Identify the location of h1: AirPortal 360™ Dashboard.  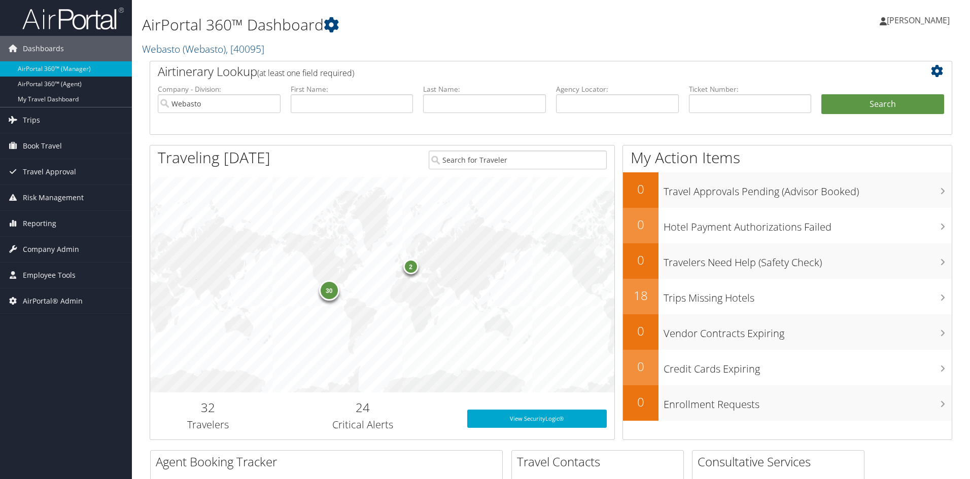
(414, 25).